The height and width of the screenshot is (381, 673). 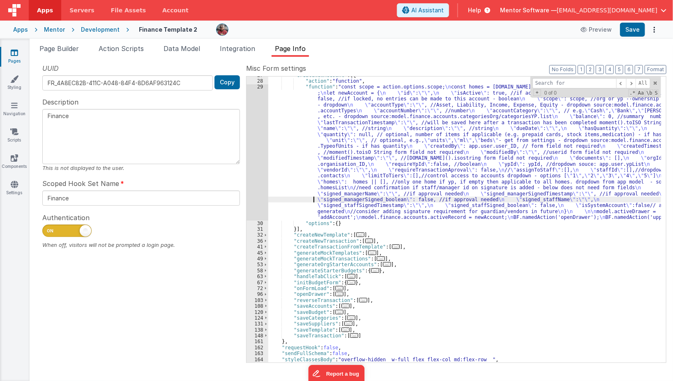 What do you see at coordinates (54, 30) in the screenshot?
I see `div: Mentor` at bounding box center [54, 30].